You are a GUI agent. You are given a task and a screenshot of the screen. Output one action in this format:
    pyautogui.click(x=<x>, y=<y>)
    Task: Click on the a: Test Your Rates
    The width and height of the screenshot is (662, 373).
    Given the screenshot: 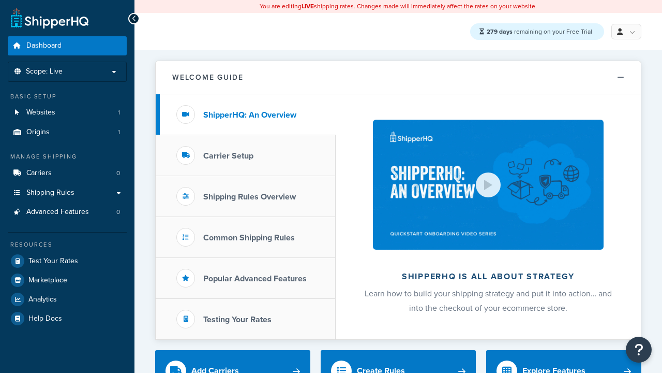 What is the action you would take?
    pyautogui.click(x=67, y=261)
    